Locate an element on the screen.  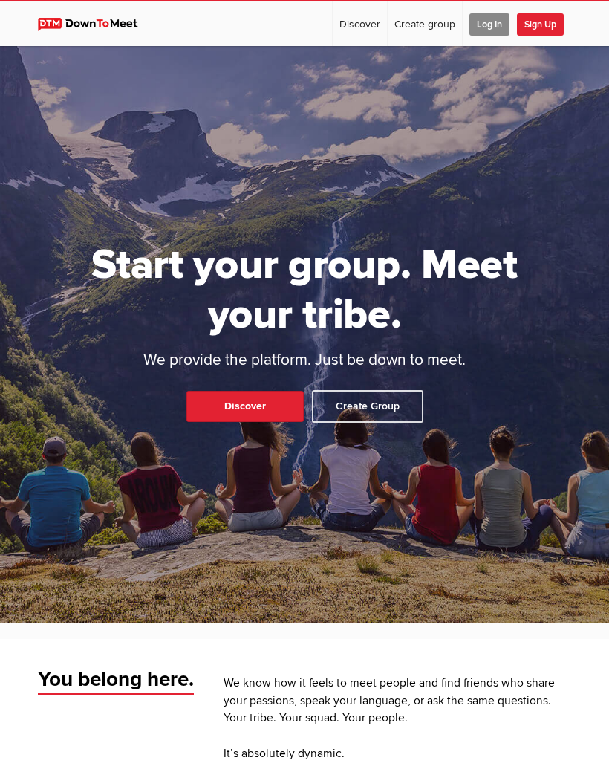
a: Sign Up is located at coordinates (544, 24).